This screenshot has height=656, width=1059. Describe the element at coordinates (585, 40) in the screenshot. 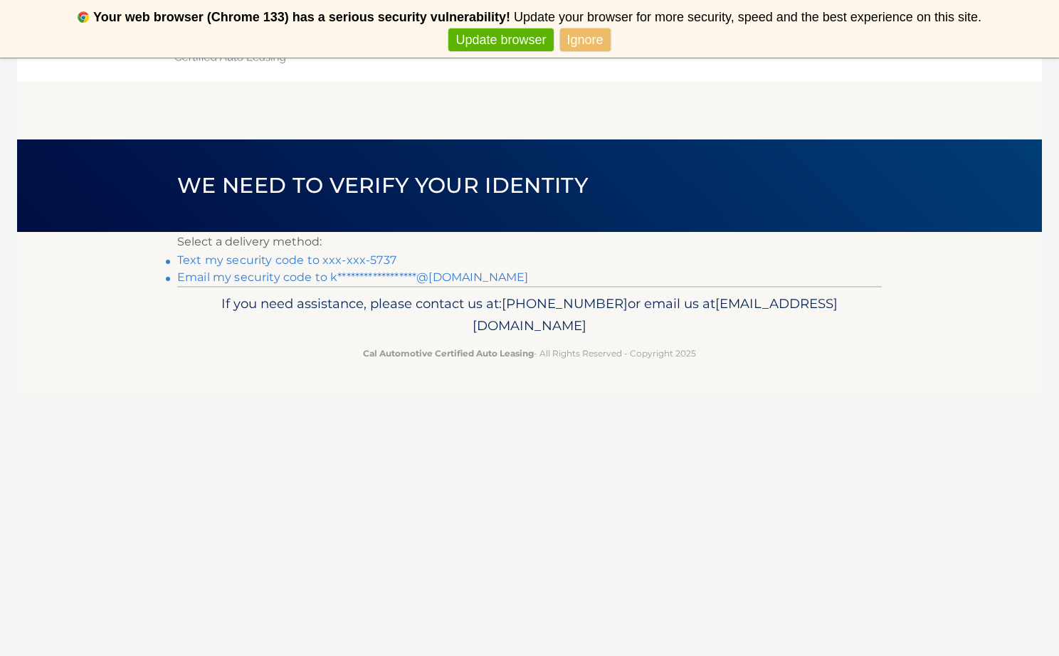

I see `a: Ignore` at that location.